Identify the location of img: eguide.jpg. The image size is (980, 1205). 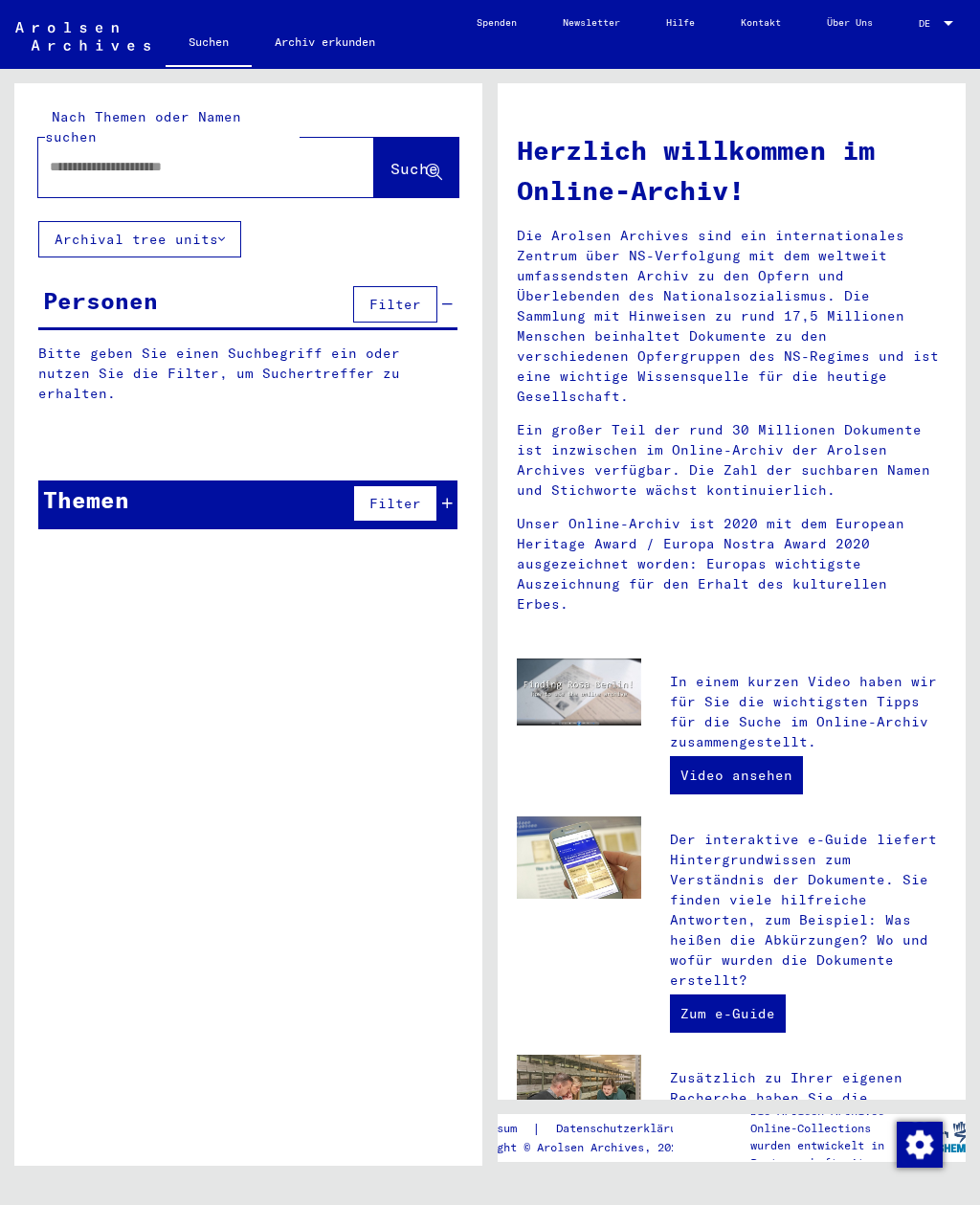
(580, 857).